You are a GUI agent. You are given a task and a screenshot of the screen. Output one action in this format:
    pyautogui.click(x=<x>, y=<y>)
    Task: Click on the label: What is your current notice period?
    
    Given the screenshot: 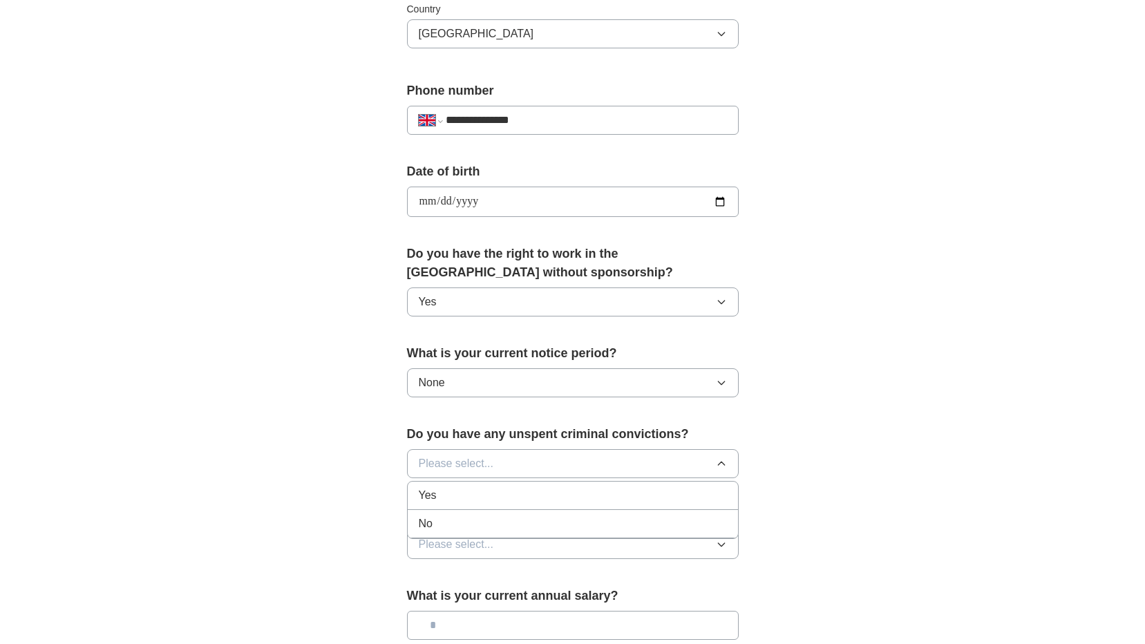 What is the action you would take?
    pyautogui.click(x=573, y=353)
    